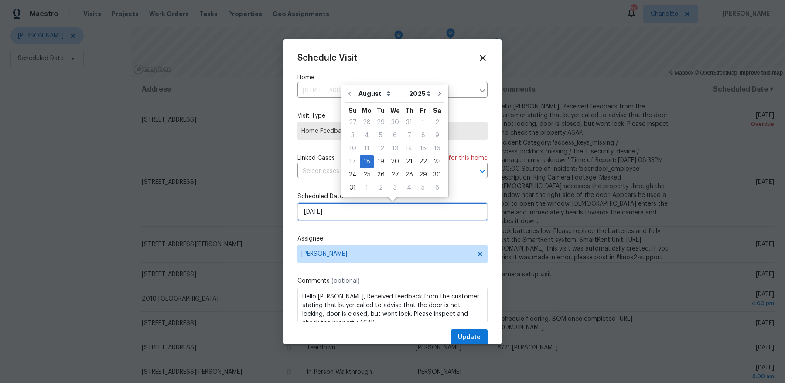 The image size is (785, 383). I want to click on div: 8, so click(423, 136).